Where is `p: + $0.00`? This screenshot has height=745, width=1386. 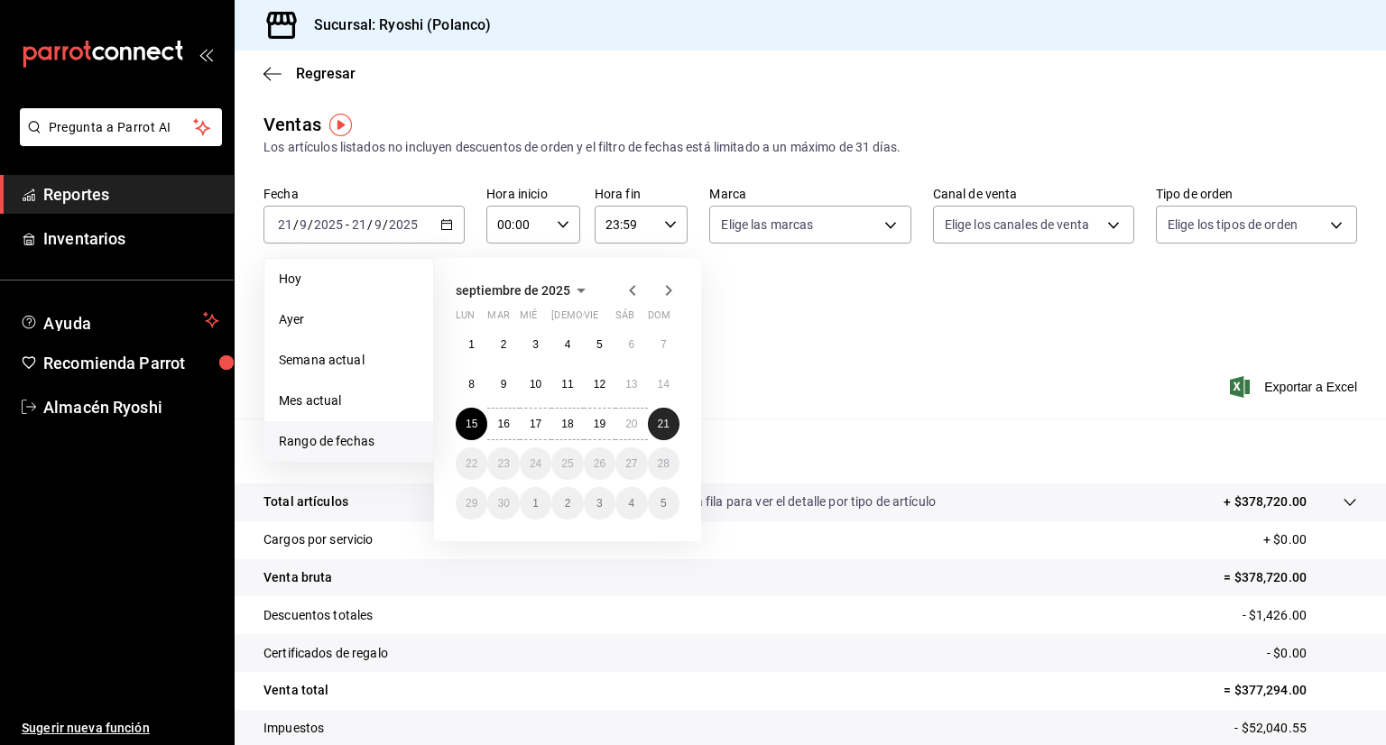
p: + $0.00 is located at coordinates (1310, 539).